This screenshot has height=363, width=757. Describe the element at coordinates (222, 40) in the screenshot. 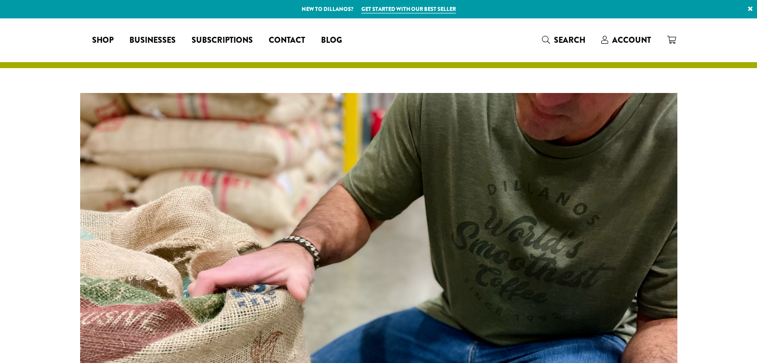

I see `span: Subscriptions` at that location.